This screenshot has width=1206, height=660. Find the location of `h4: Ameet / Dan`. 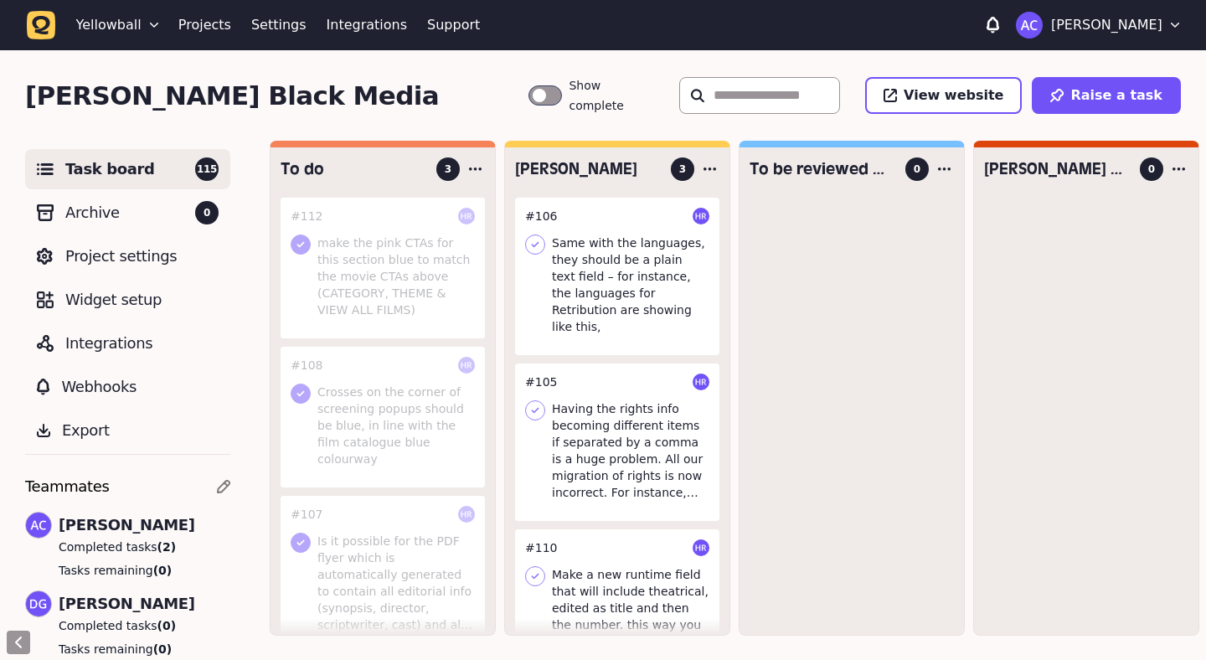

h4: Ameet / Dan is located at coordinates (1056, 169).